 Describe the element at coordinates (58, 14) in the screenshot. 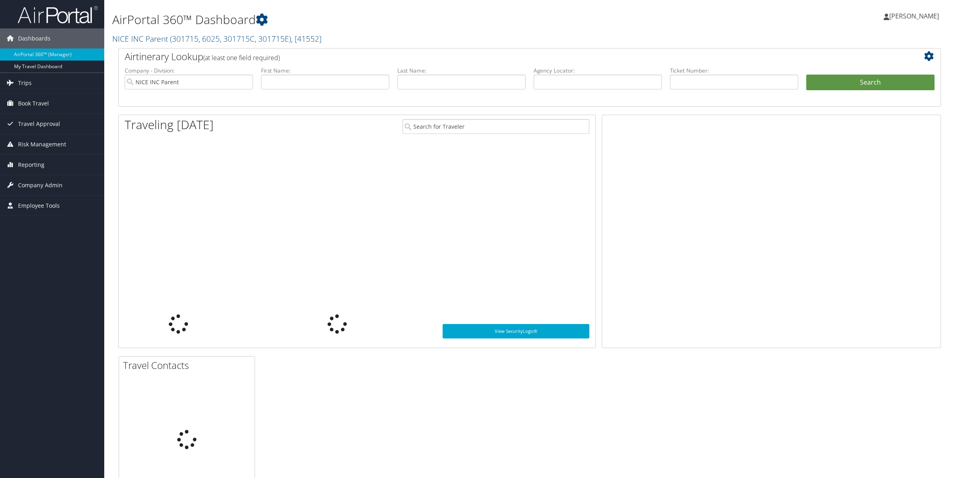

I see `img: airportal-logo.png` at that location.